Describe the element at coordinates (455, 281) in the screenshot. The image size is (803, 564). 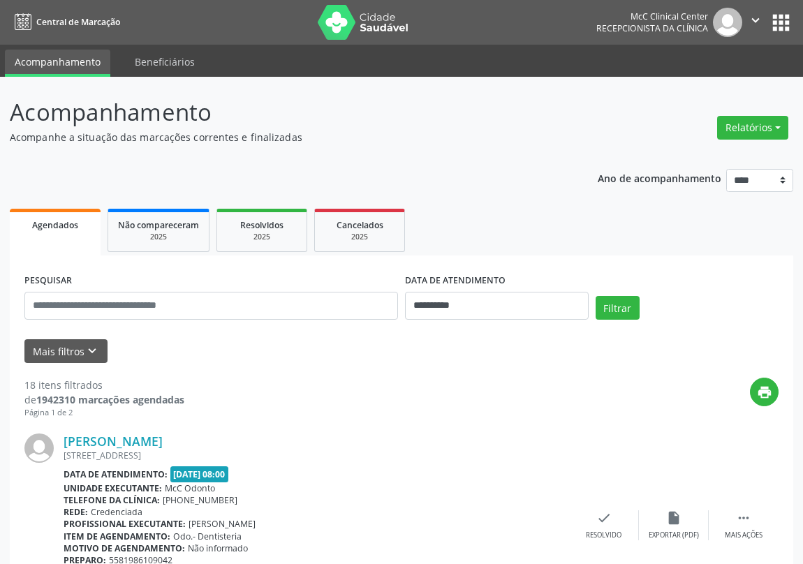
I see `label: DATA DE ATENDIMENTO` at that location.